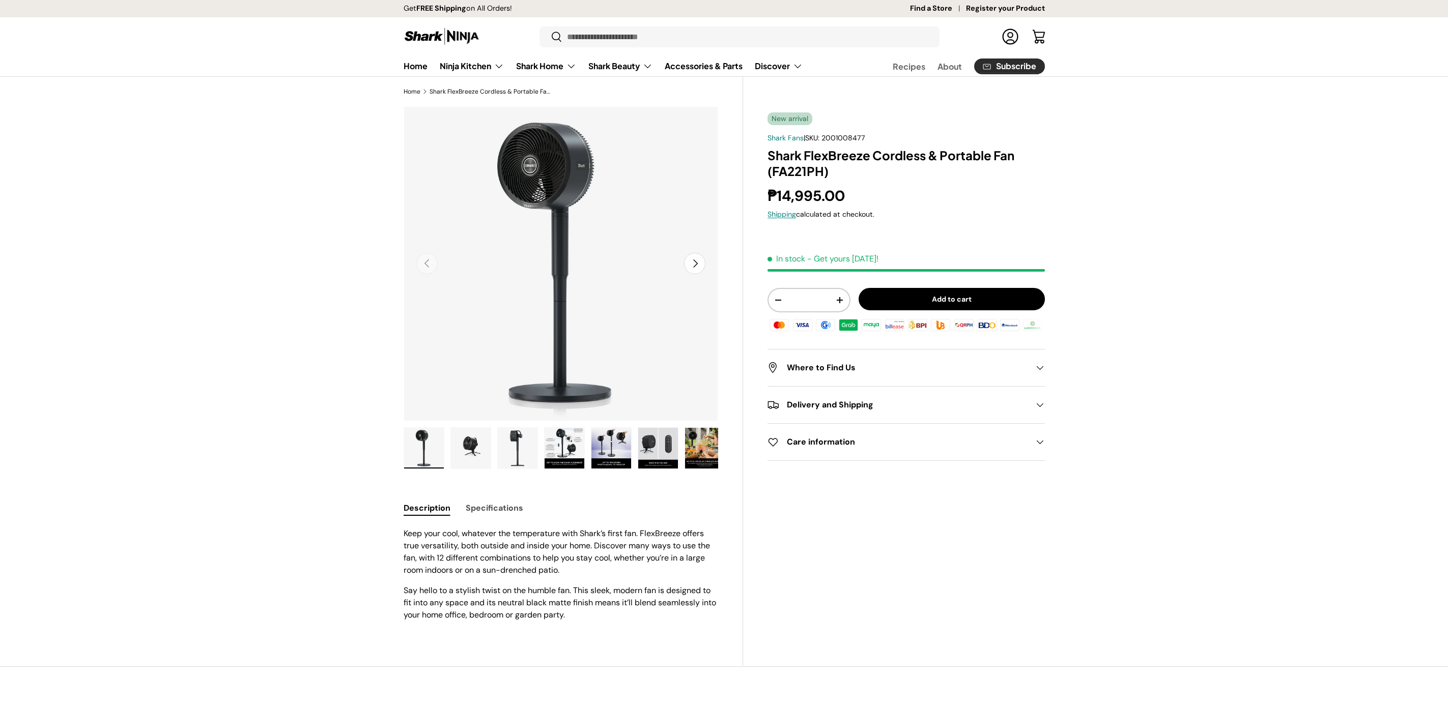 The width and height of the screenshot is (1448, 705). I want to click on summary: Discover, so click(779, 66).